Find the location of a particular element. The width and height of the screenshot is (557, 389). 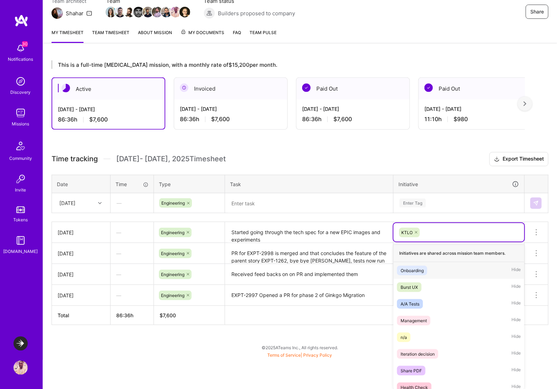

img: logo is located at coordinates (21, 21).